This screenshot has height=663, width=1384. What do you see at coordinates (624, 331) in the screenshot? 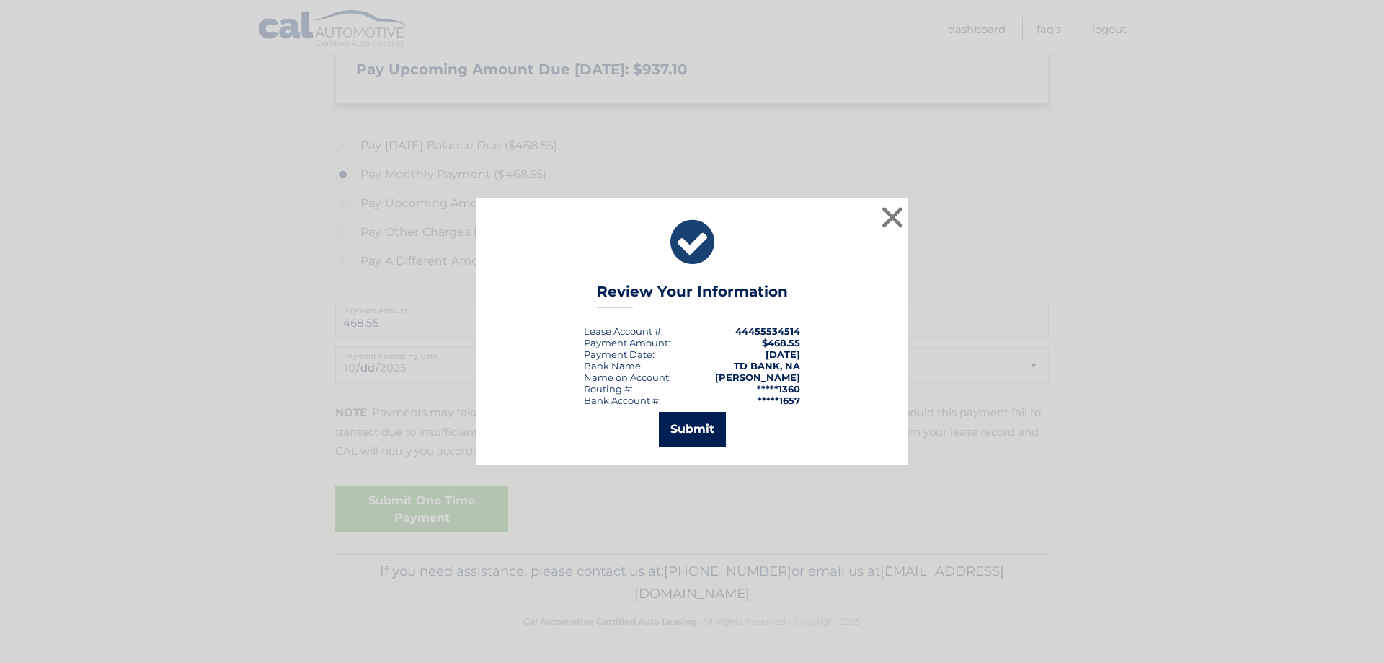
I see `div: Lease Account #:` at bounding box center [624, 331].